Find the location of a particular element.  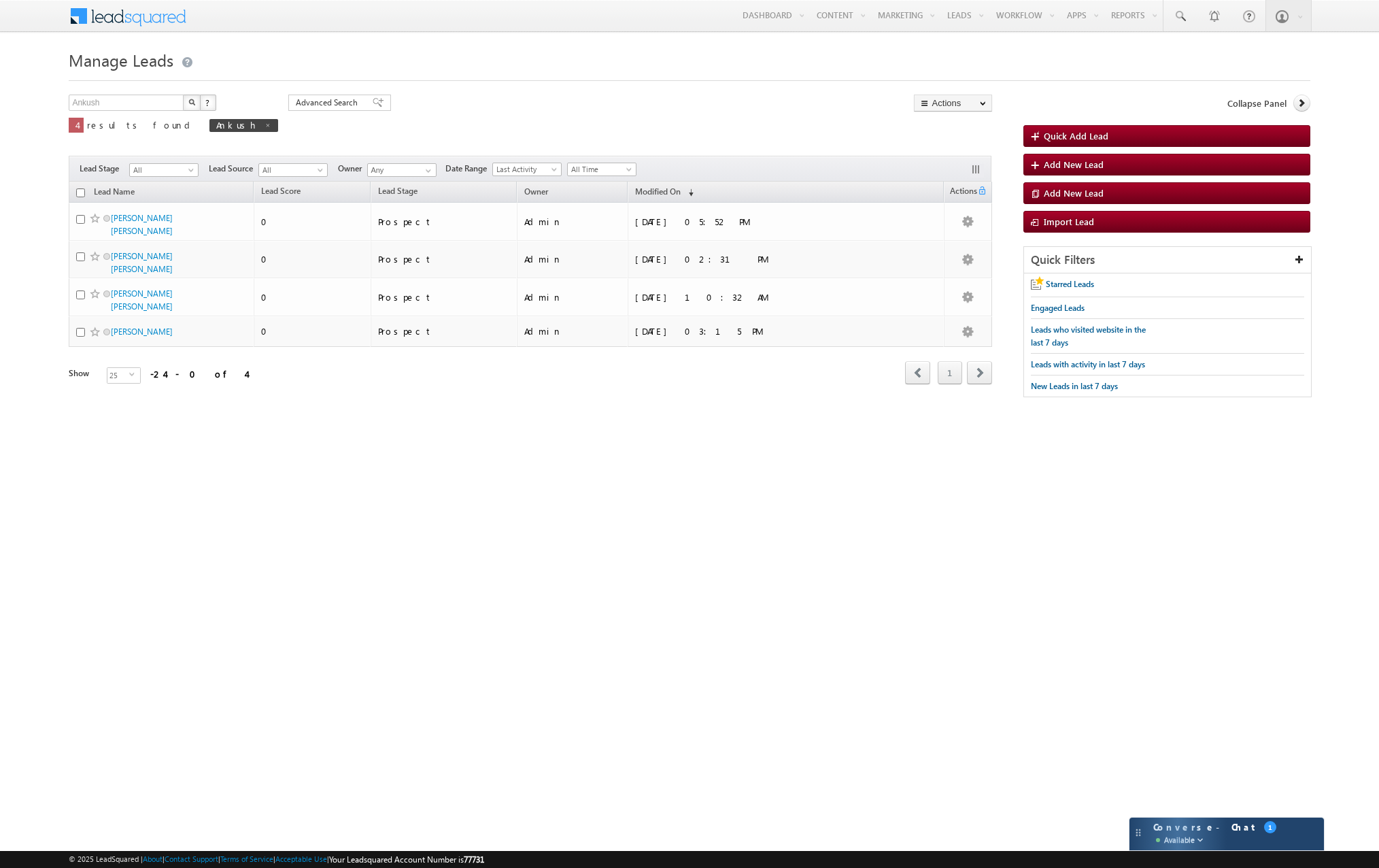

a: Contact Support is located at coordinates (191, 859).